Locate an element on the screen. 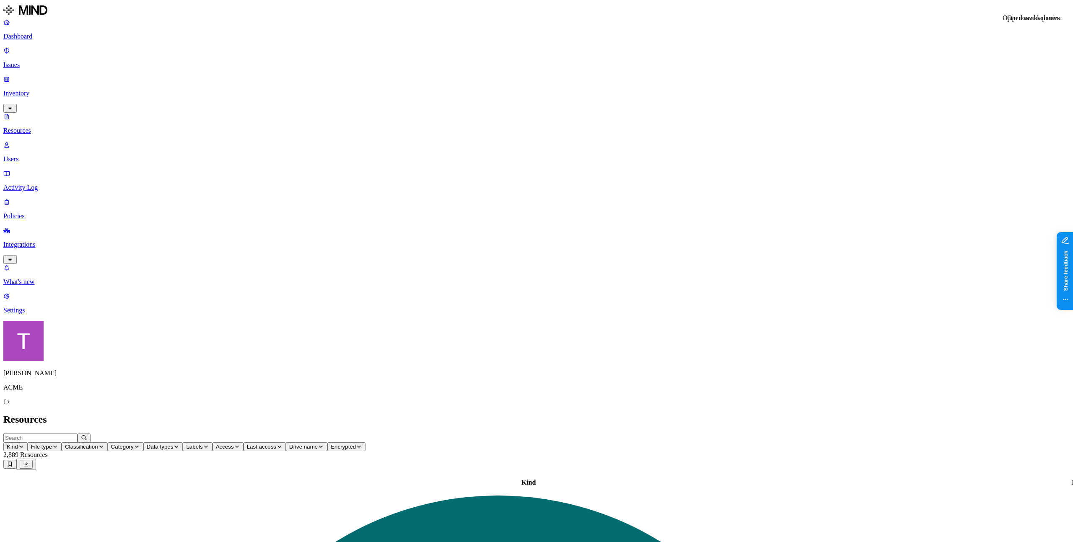  span: Data types is located at coordinates (160, 447).